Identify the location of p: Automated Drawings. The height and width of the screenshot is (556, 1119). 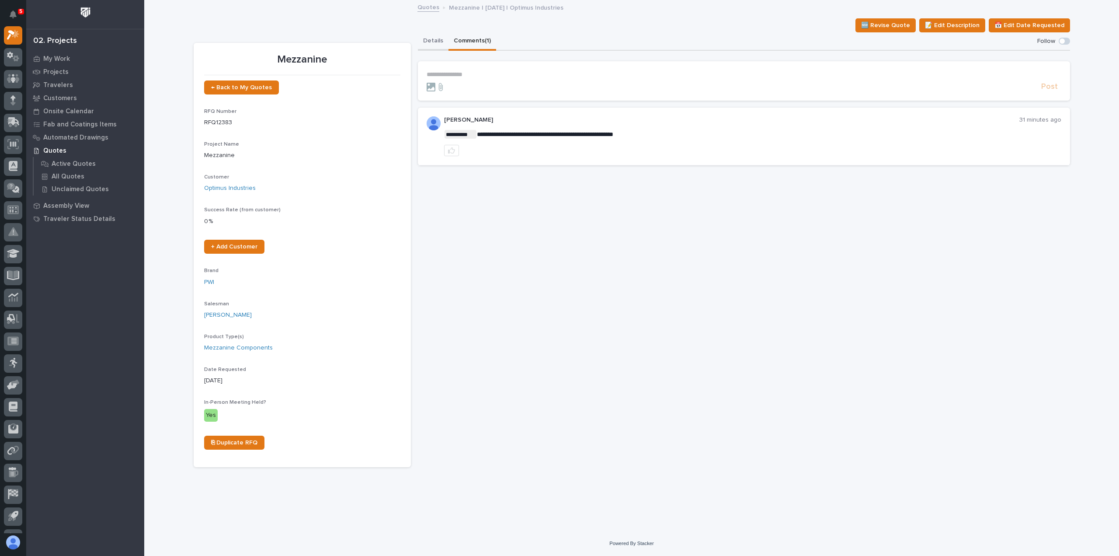
(76, 138).